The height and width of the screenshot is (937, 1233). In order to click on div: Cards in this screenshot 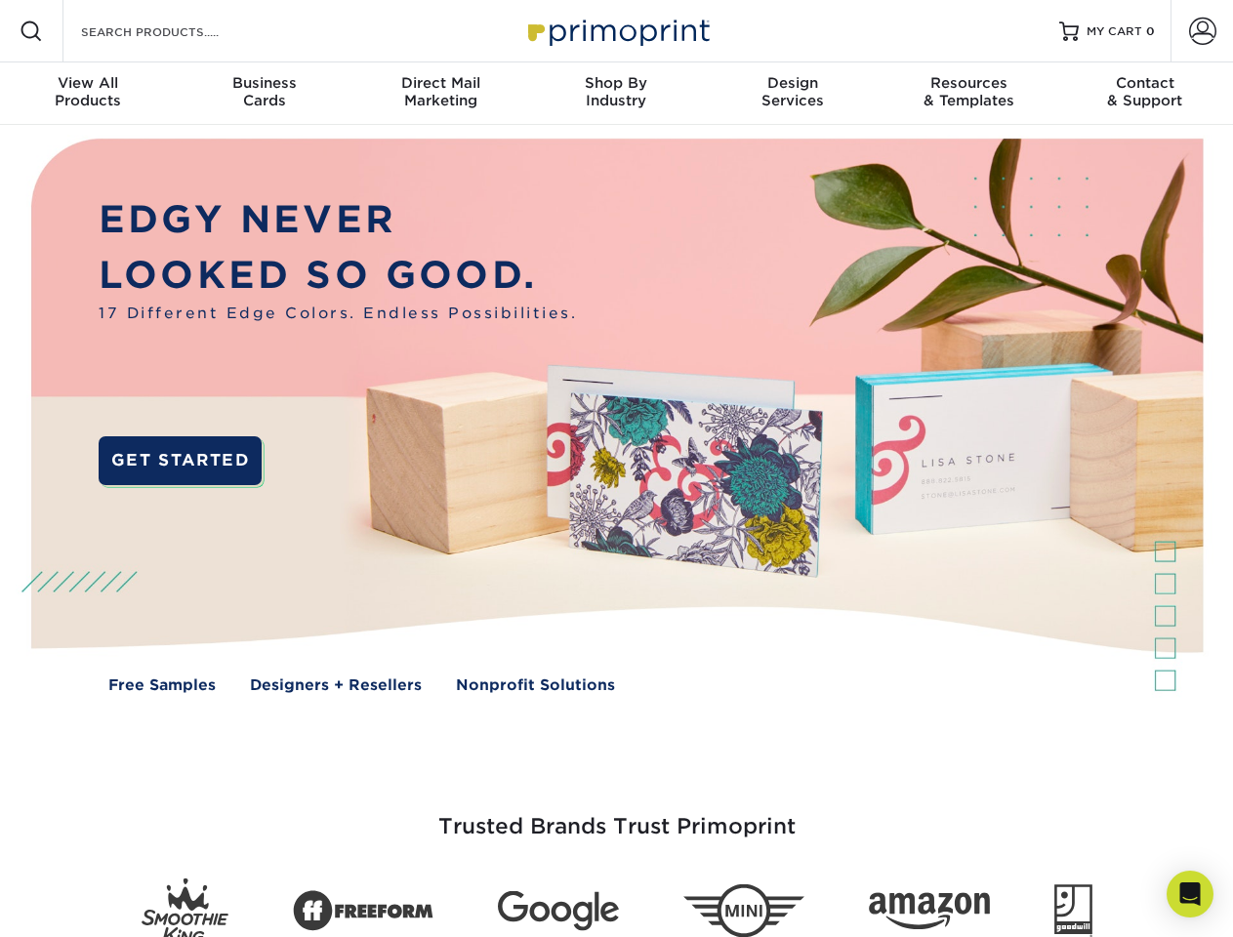, I will do `click(264, 92)`.